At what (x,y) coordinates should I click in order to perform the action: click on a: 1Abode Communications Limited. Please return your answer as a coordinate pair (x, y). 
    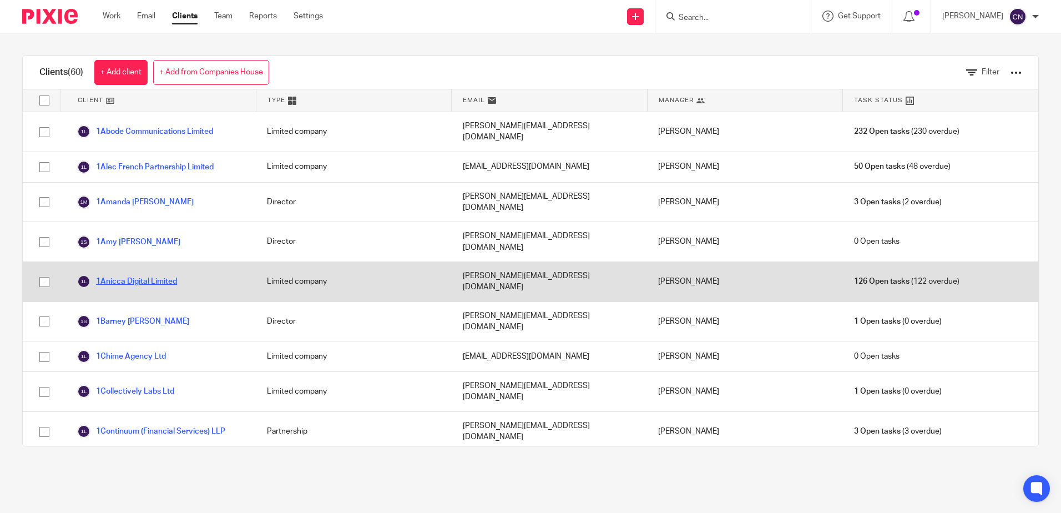
    Looking at the image, I should click on (145, 132).